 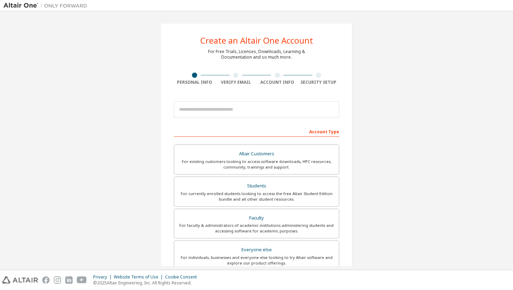 I want to click on p: © 2025 Altair Engineering, Inc. All Rights Reserved., so click(x=147, y=283).